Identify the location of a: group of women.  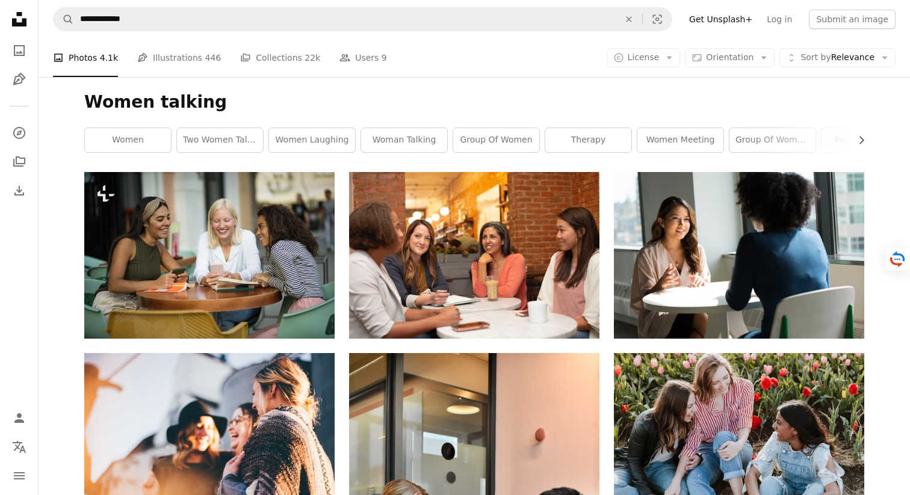
(496, 140).